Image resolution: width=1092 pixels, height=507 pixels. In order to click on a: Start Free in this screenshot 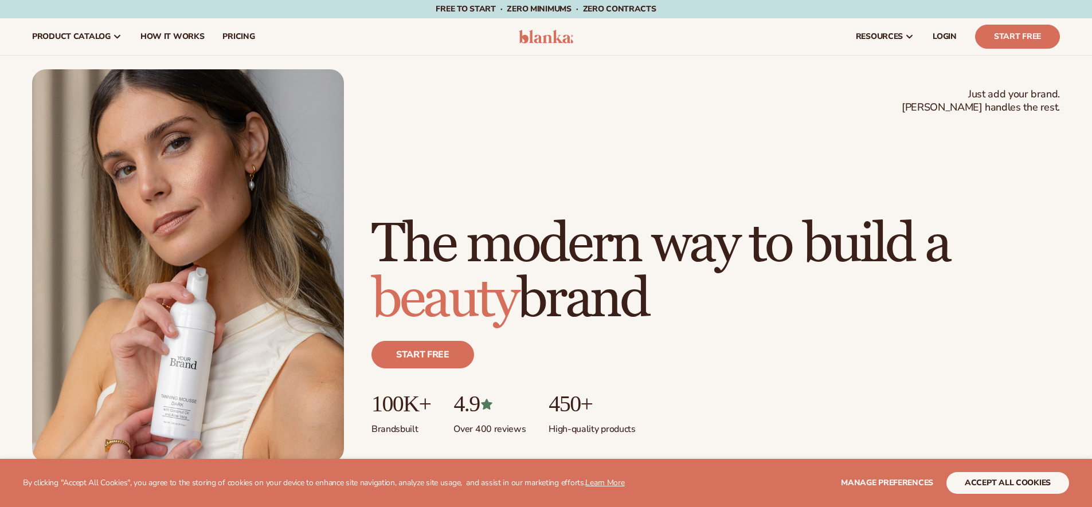, I will do `click(1017, 37)`.